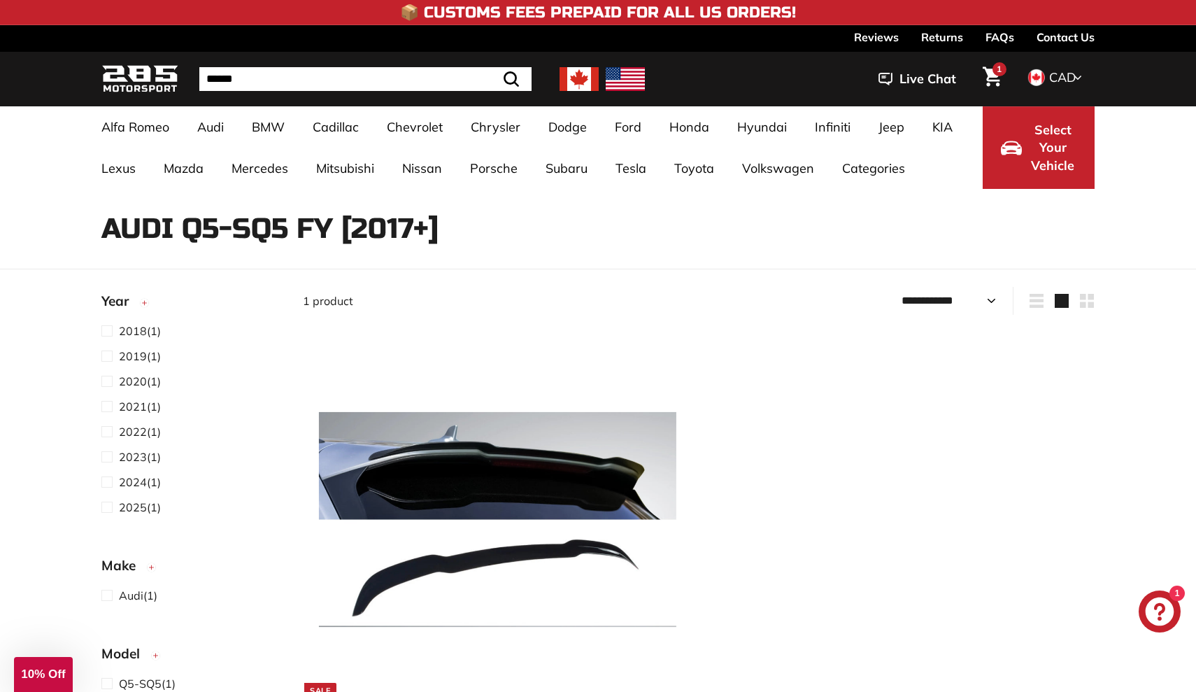 The width and height of the screenshot is (1196, 692). Describe the element at coordinates (422, 168) in the screenshot. I see `a: Nissan` at that location.